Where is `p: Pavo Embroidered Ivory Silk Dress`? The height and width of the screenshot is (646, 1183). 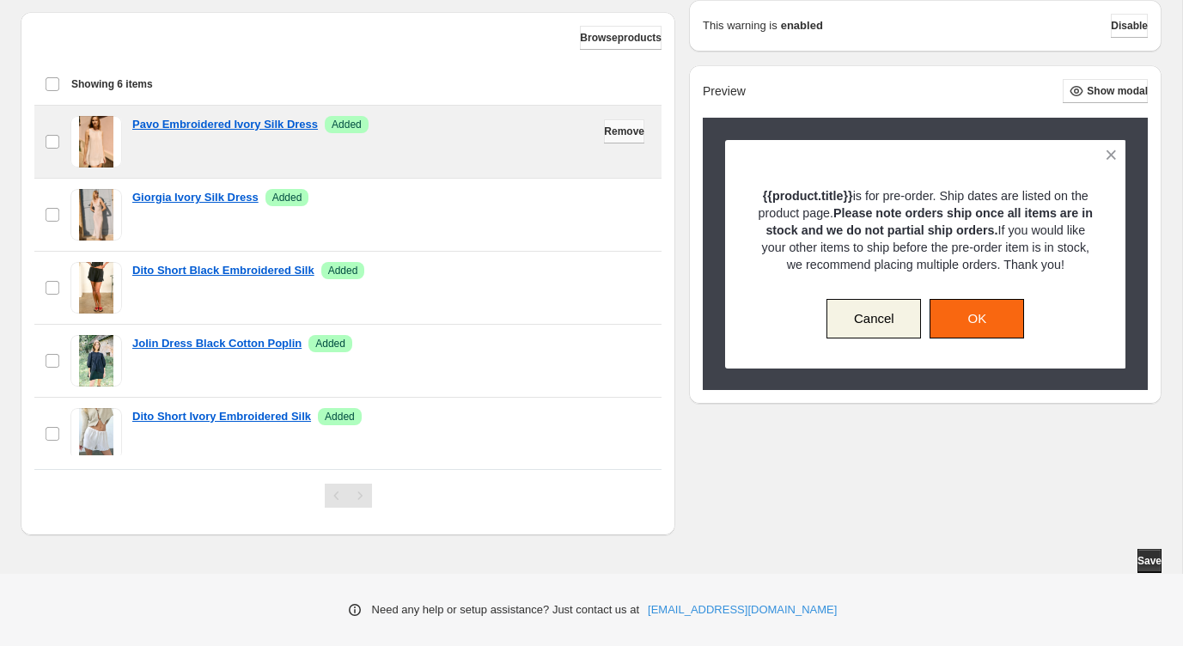 p: Pavo Embroidered Ivory Silk Dress is located at coordinates (225, 125).